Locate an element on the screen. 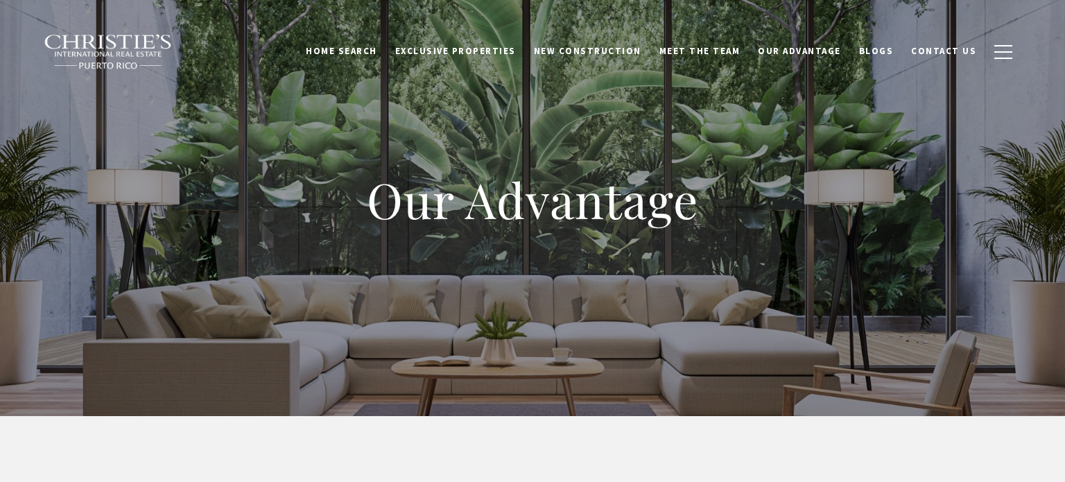 The image size is (1065, 482). span: Our Advantage is located at coordinates (799, 51).